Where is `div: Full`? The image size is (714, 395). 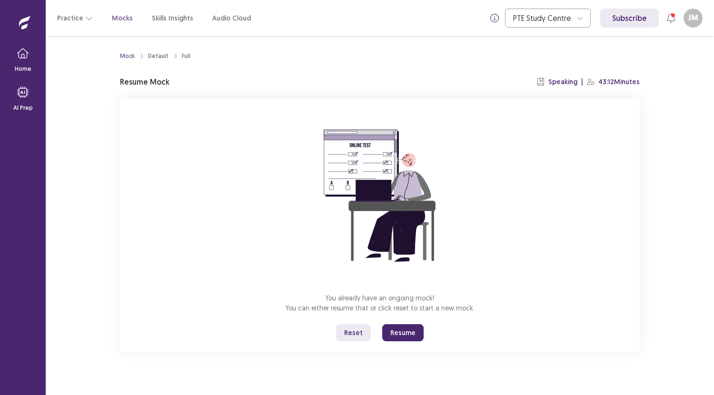
div: Full is located at coordinates (186, 56).